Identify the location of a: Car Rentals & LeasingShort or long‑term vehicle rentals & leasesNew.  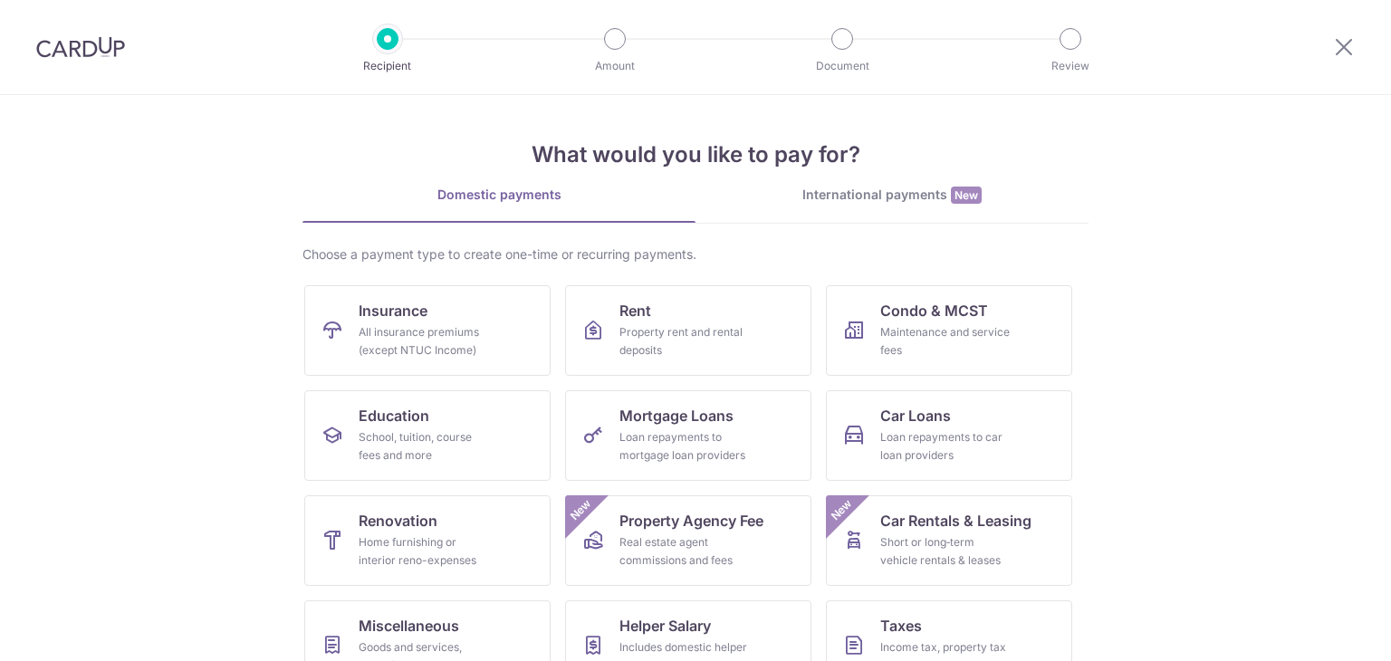
(949, 541).